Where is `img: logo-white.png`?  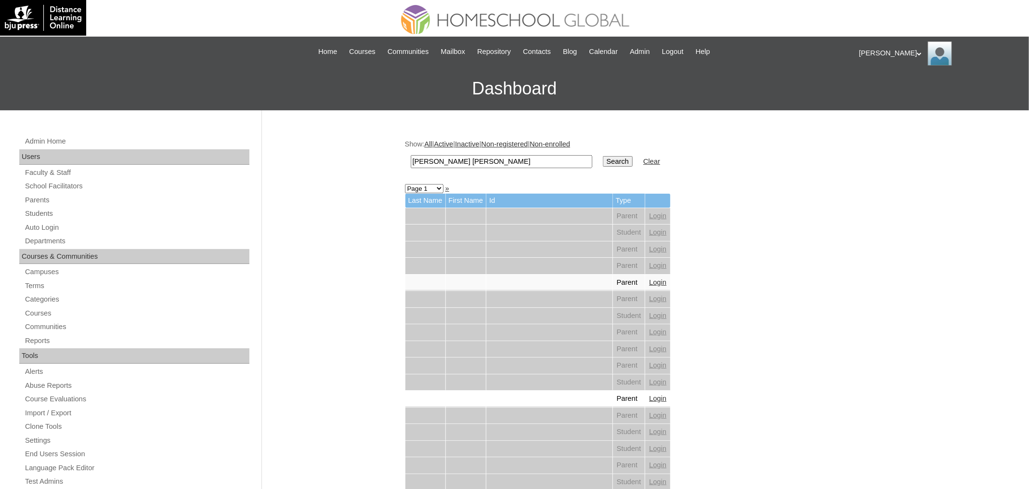 img: logo-white.png is located at coordinates (43, 18).